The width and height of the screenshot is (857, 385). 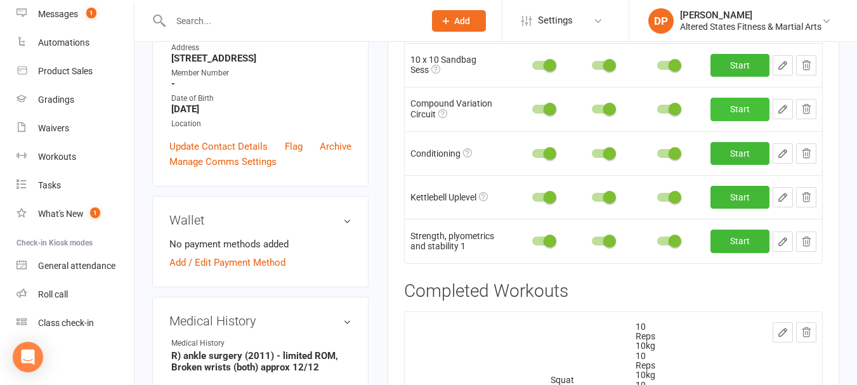 I want to click on div: Address, so click(x=261, y=48).